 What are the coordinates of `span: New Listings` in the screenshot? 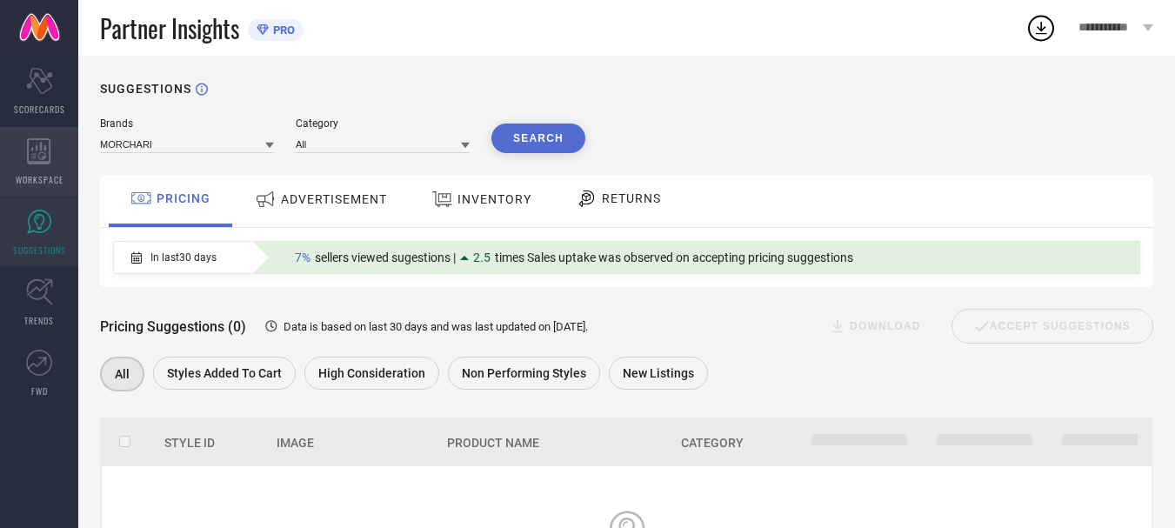 It's located at (658, 373).